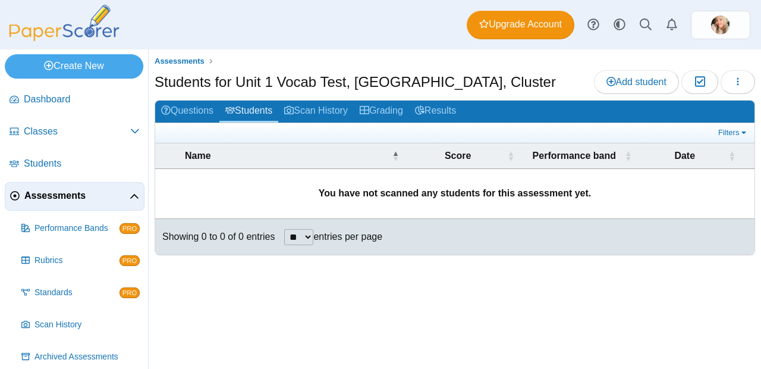 The image size is (761, 369). What do you see at coordinates (672, 25) in the screenshot?
I see `a: Alerts` at bounding box center [672, 25].